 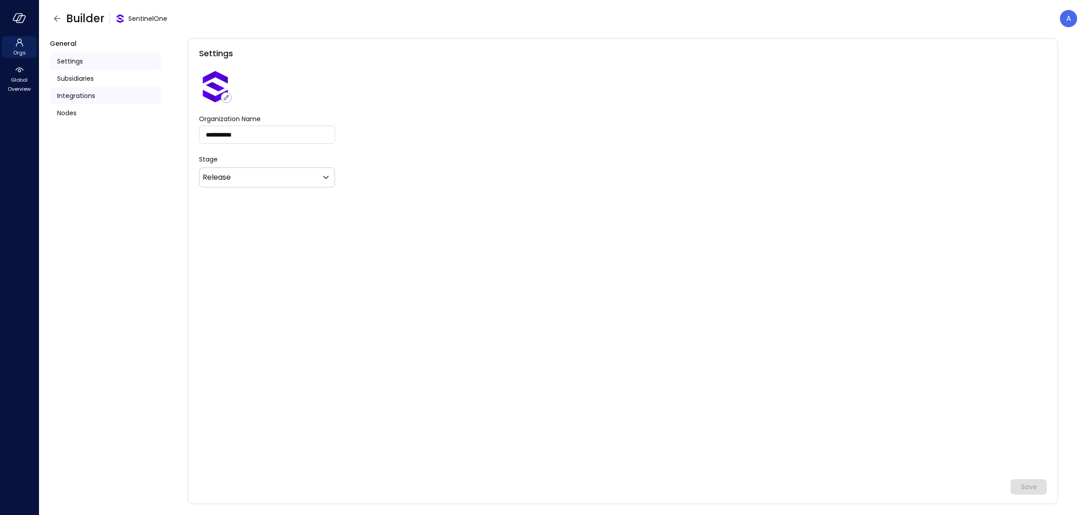 What do you see at coordinates (106, 96) in the screenshot?
I see `div: Integrations` at bounding box center [106, 96].